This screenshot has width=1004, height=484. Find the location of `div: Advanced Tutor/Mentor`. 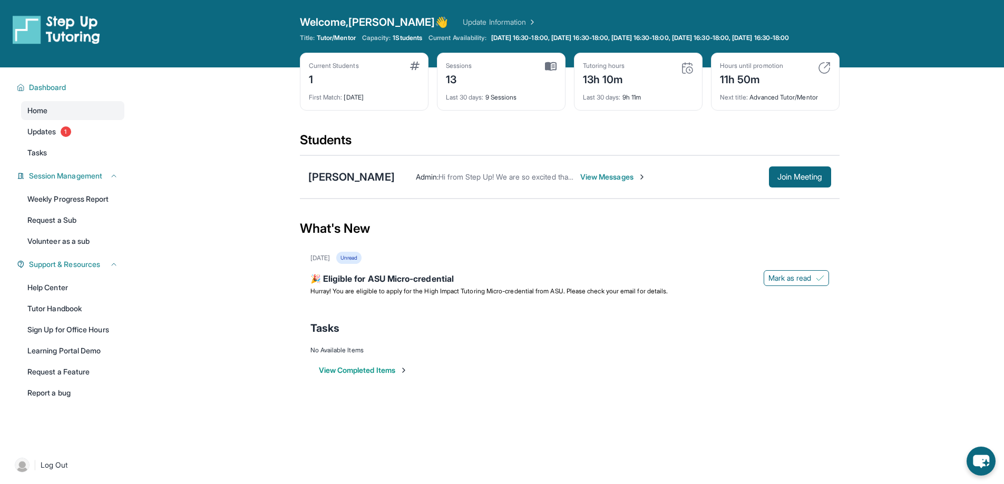

div: Advanced Tutor/Mentor is located at coordinates (775, 94).